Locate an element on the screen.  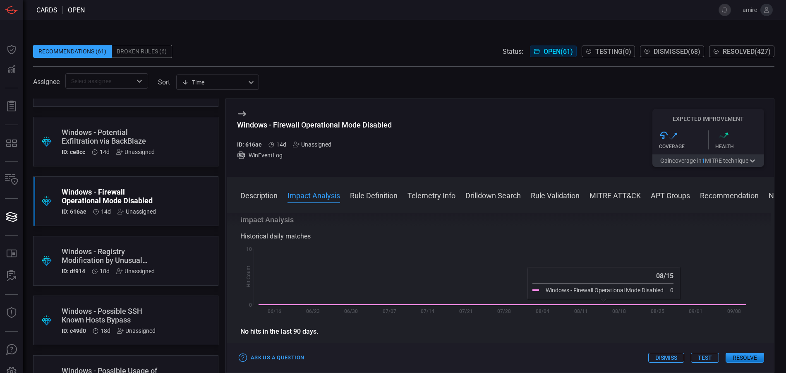
div: Time is located at coordinates (214, 82).